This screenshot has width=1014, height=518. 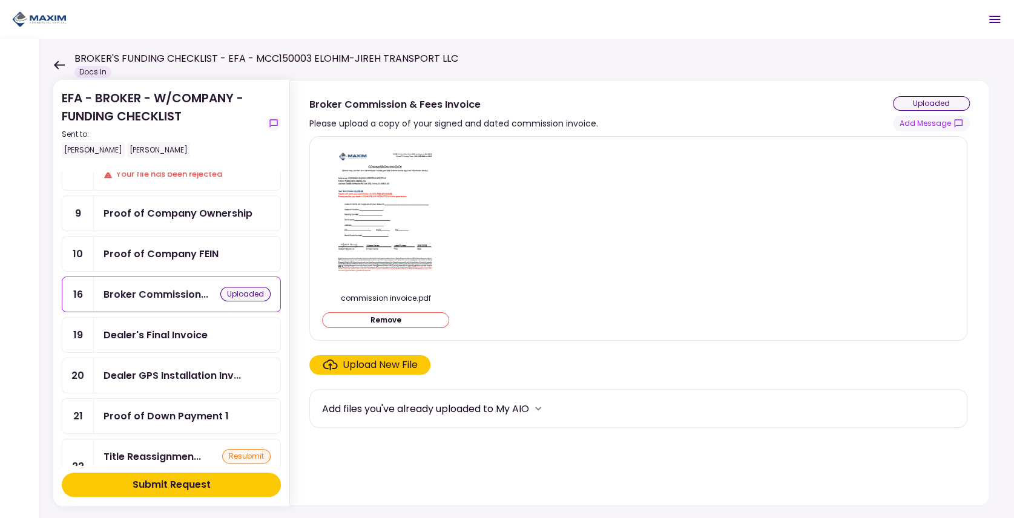 What do you see at coordinates (39, 19) in the screenshot?
I see `img: Partner icon` at bounding box center [39, 19].